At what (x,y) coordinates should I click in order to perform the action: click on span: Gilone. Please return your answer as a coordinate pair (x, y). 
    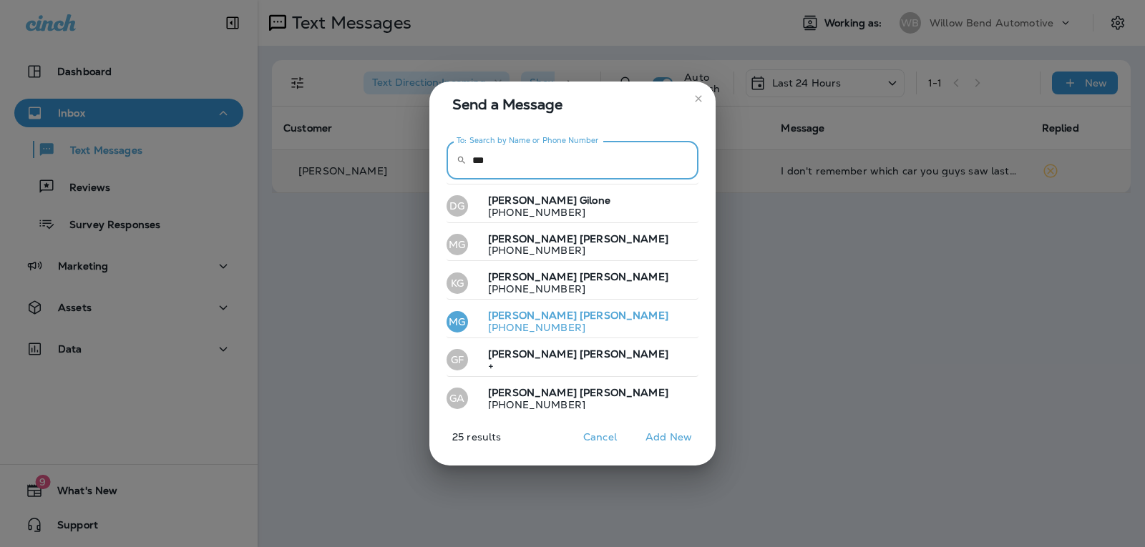
    Looking at the image, I should click on (595, 200).